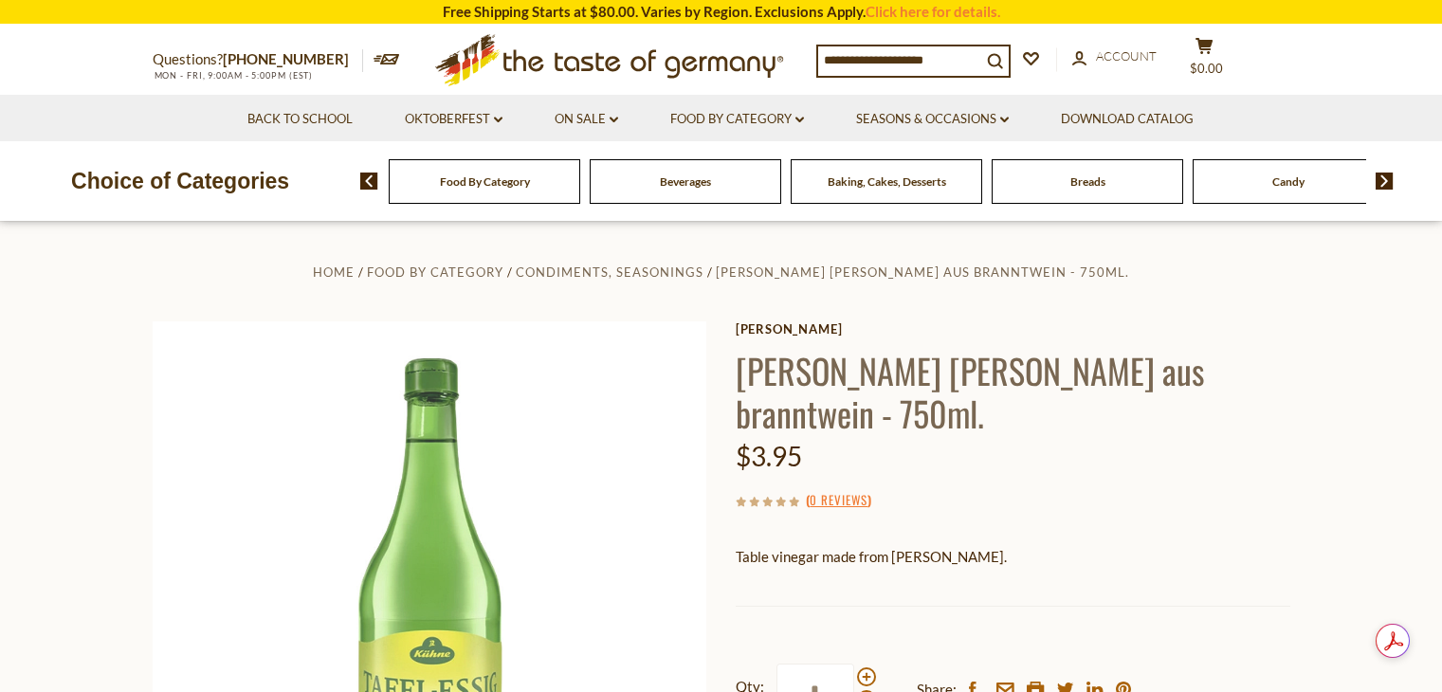  Describe the element at coordinates (610, 272) in the screenshot. I see `span: Condiments, Seasonings` at that location.